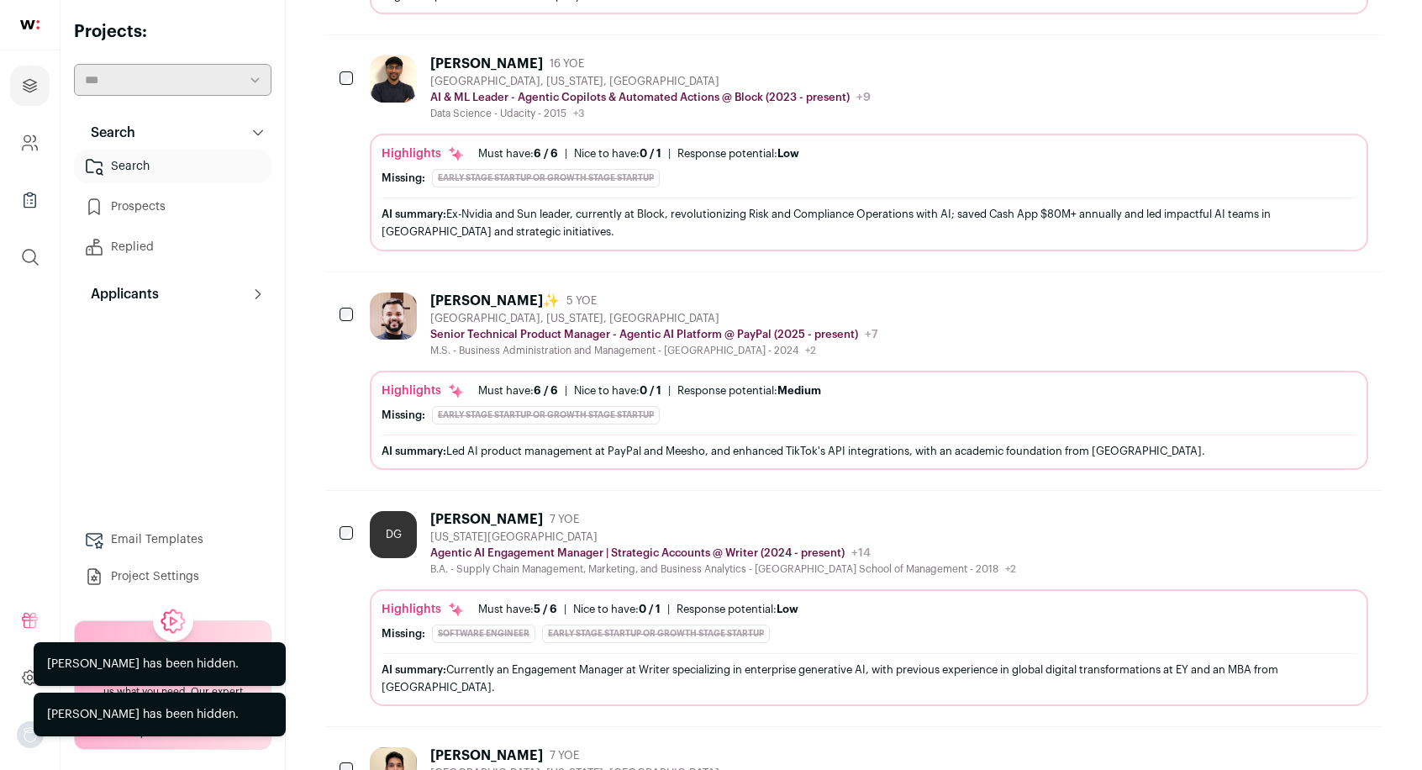  What do you see at coordinates (639, 97) in the screenshot?
I see `p: AI & ML Leader - Agentic Copilots & Automated Actions @ Block (2023 - present)` at bounding box center [639, 97].